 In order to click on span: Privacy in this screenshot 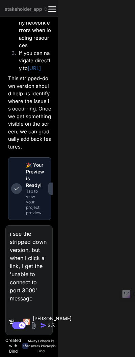, I will do `click(47, 346)`.